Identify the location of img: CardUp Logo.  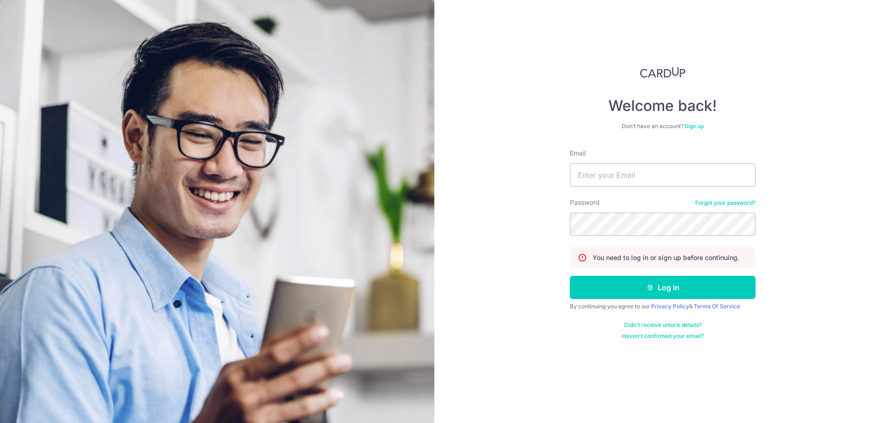
(663, 72).